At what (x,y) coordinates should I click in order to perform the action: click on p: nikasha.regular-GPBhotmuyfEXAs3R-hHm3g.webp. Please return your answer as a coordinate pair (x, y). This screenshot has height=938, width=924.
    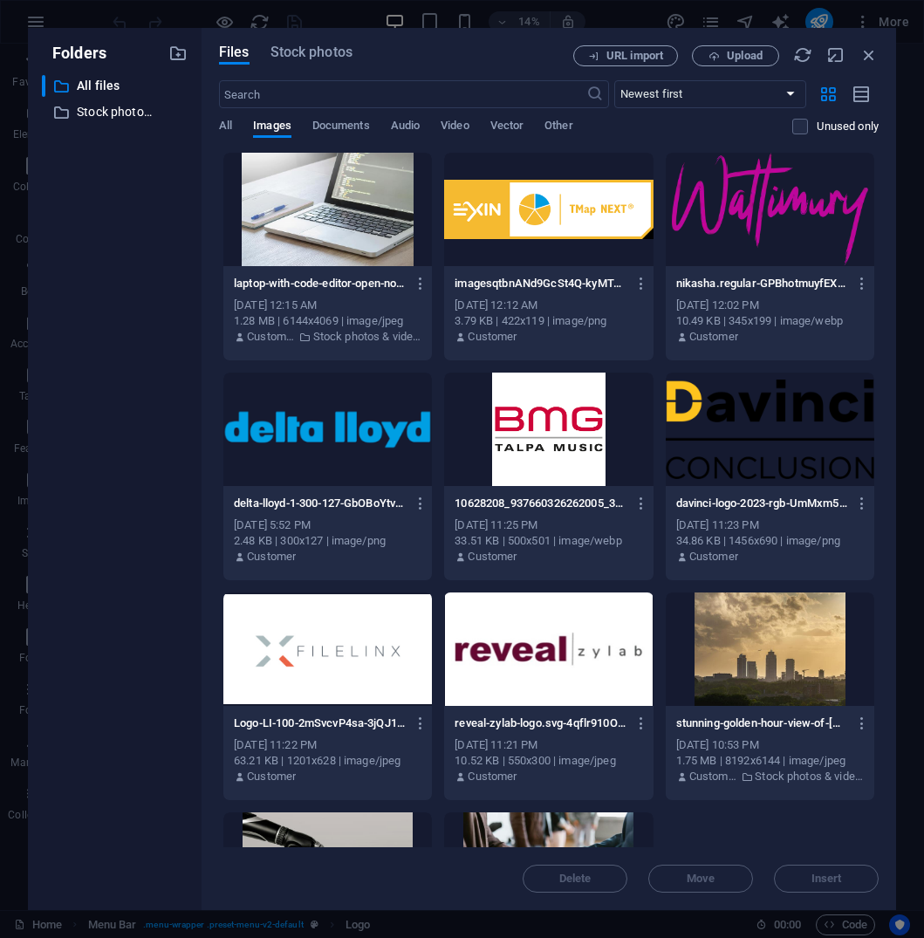
    Looking at the image, I should click on (762, 284).